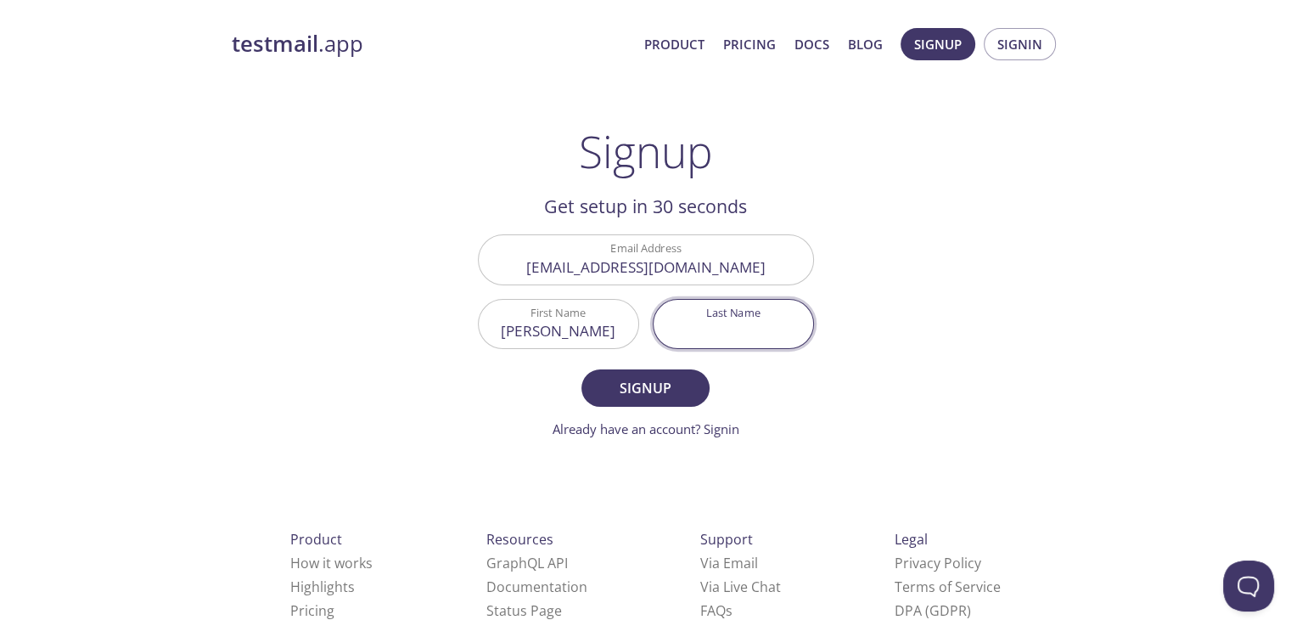  Describe the element at coordinates (911, 539) in the screenshot. I see `span: Legal` at that location.